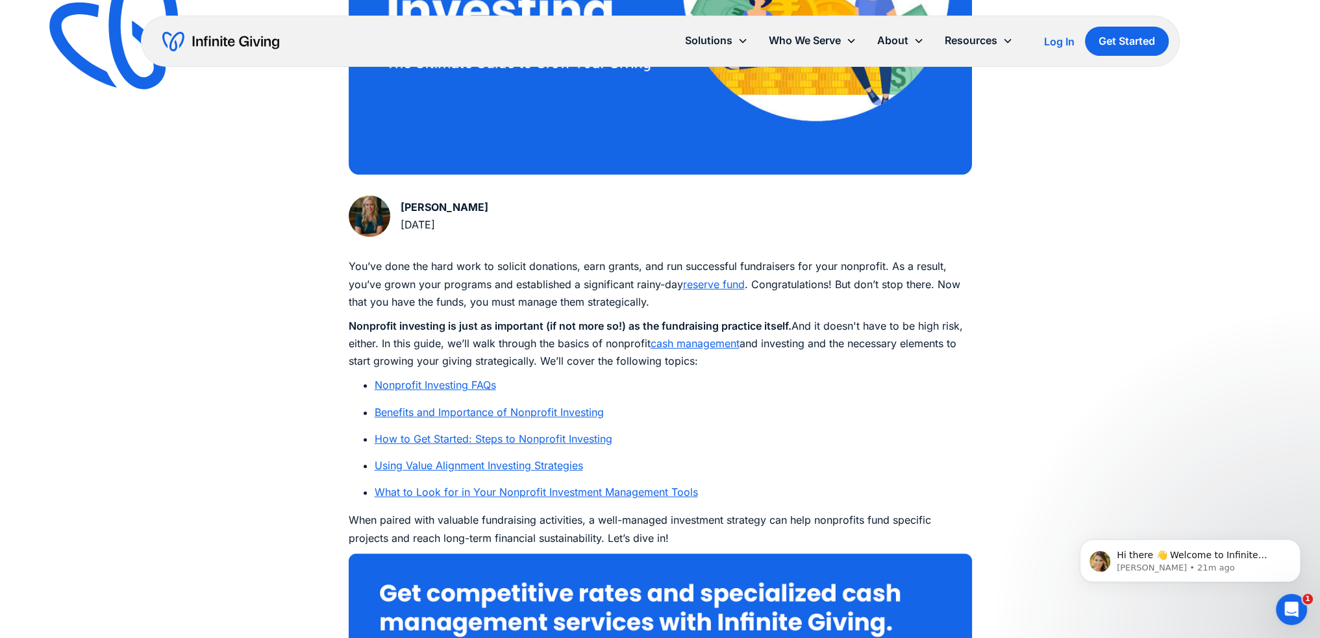 This screenshot has height=638, width=1320. Describe the element at coordinates (140, 44) in the screenshot. I see `p: Hi there 👋 Welcome to Infinite Giving. If you have any questions, just reply to this message. [GE...` at that location.